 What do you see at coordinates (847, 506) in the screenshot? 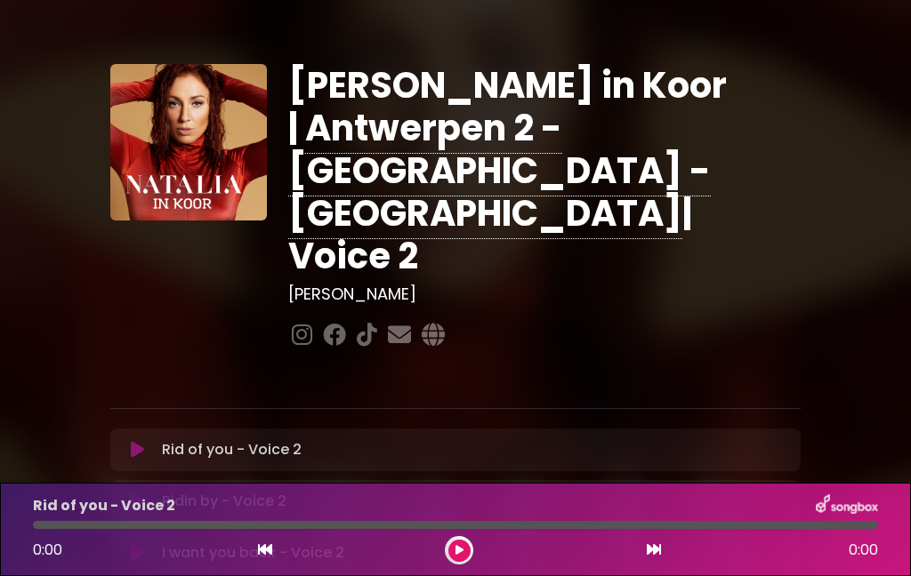
I see `img: songbox-logo-white.png` at bounding box center [847, 506].